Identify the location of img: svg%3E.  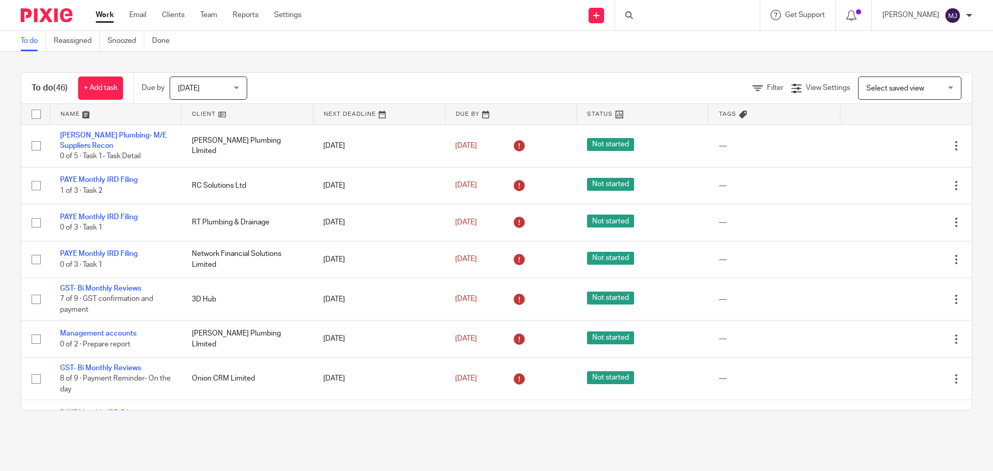
(953, 16).